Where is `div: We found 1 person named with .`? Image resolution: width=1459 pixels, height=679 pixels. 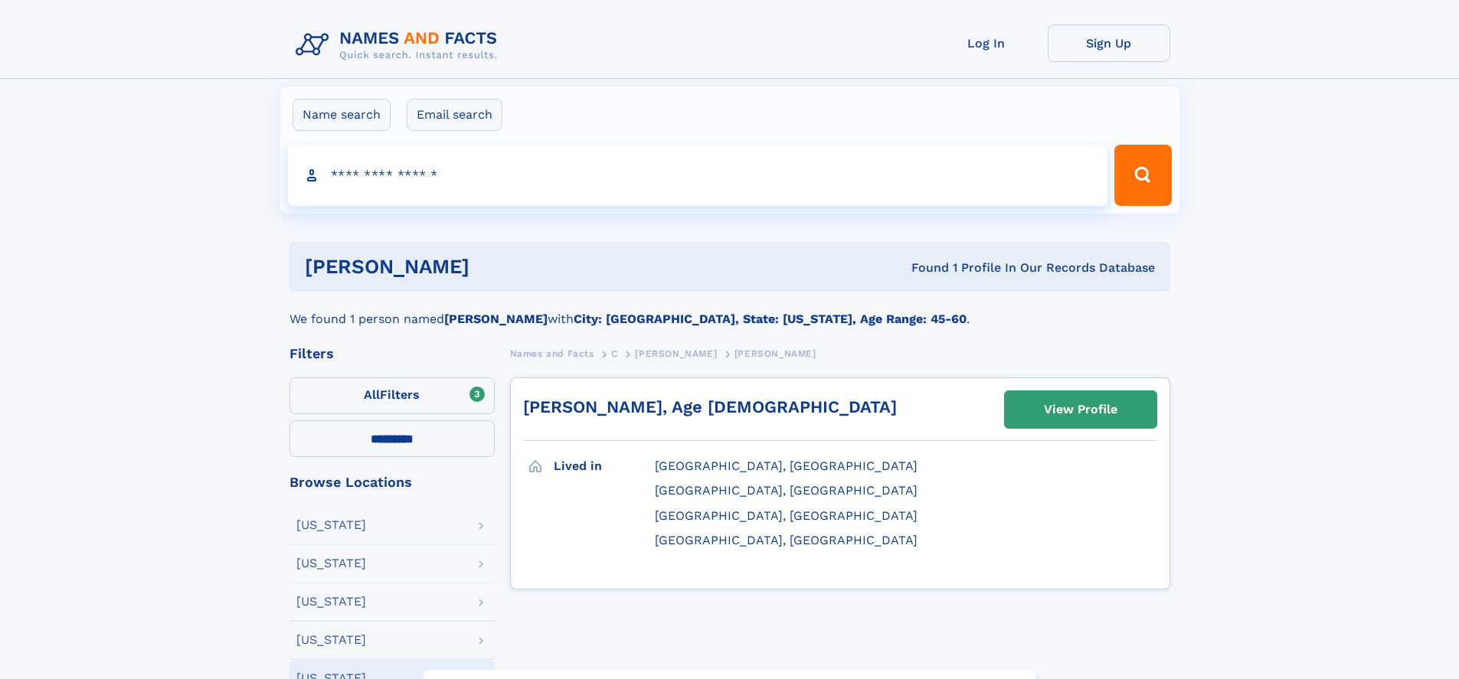 div: We found 1 person named with . is located at coordinates (730, 310).